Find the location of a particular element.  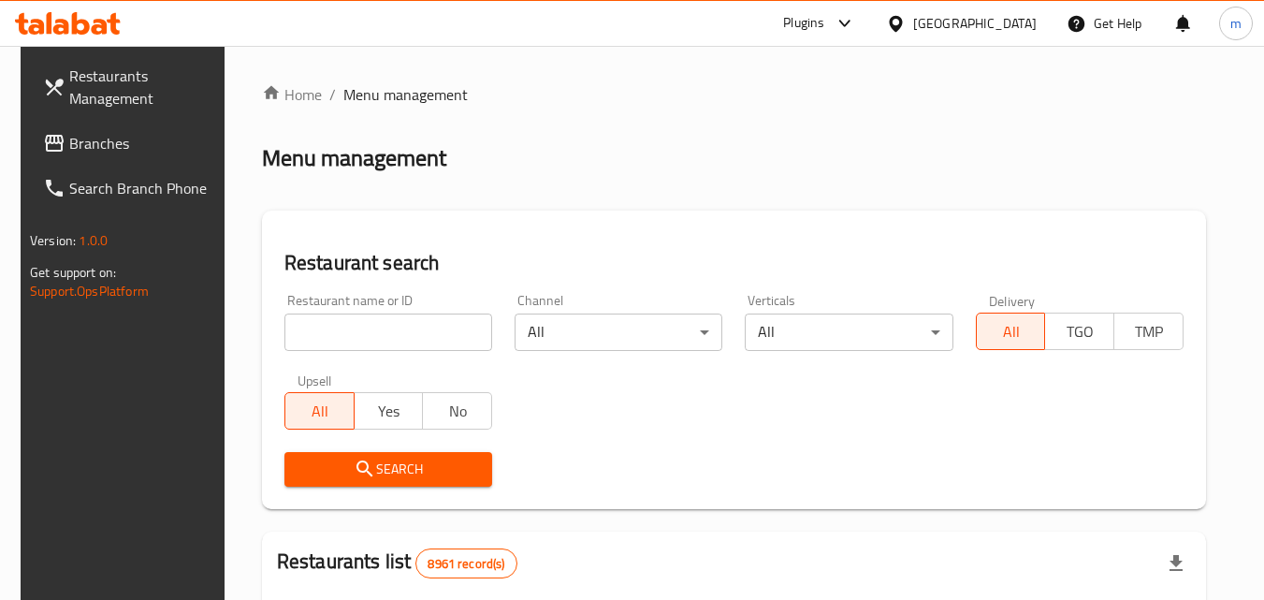

a: Home is located at coordinates (292, 94).